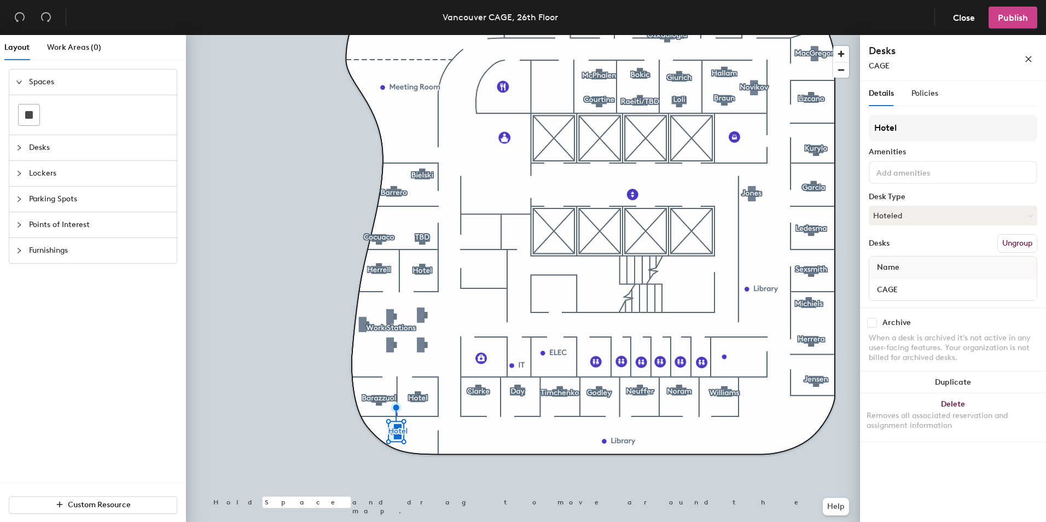 This screenshot has height=522, width=1046. I want to click on input: Add amenities, so click(923, 172).